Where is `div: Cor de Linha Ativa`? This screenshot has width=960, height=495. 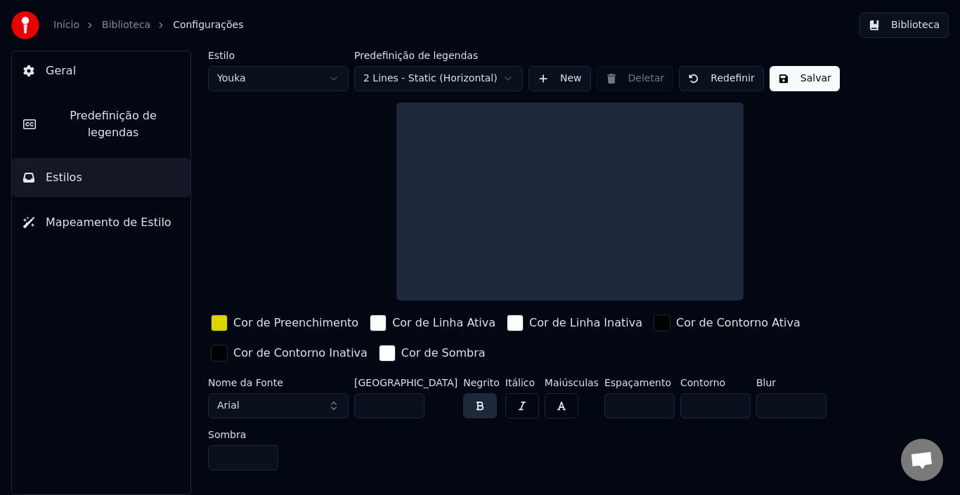 div: Cor de Linha Ativa is located at coordinates (443, 323).